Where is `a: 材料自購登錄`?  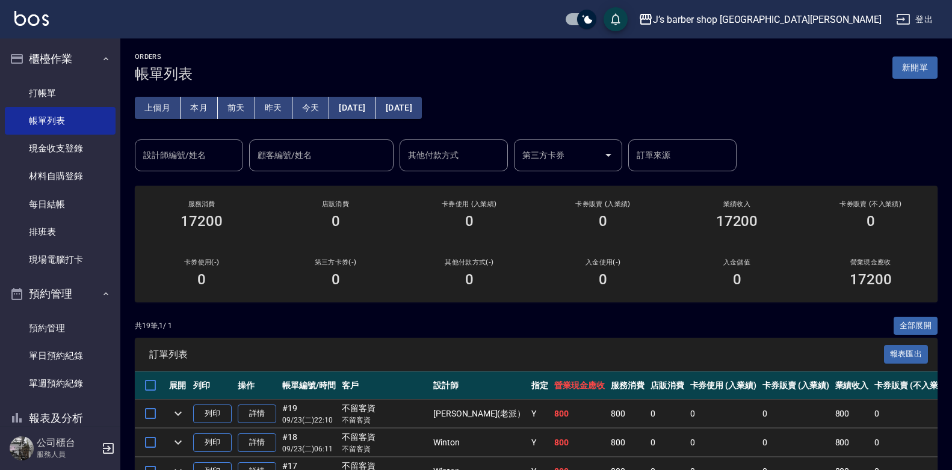
a: 材料自購登錄 is located at coordinates (60, 176).